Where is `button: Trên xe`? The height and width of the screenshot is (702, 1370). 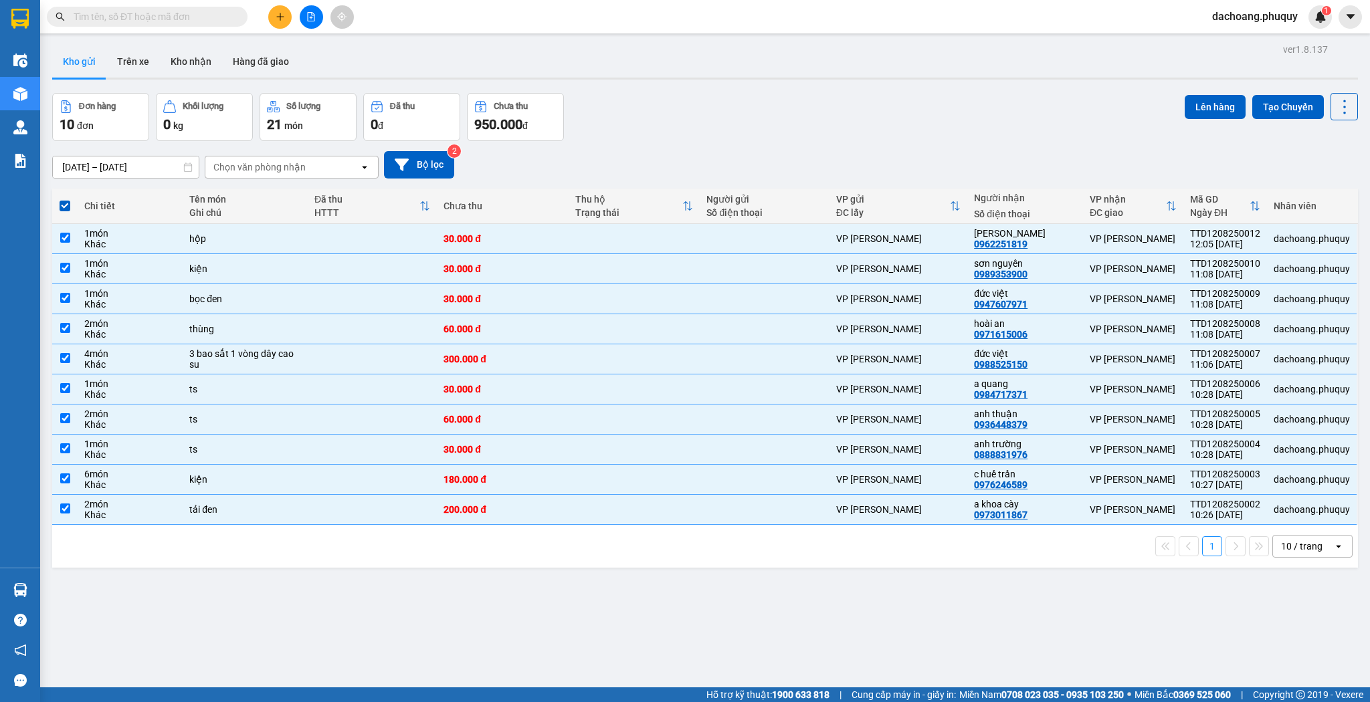 button: Trên xe is located at coordinates (133, 62).